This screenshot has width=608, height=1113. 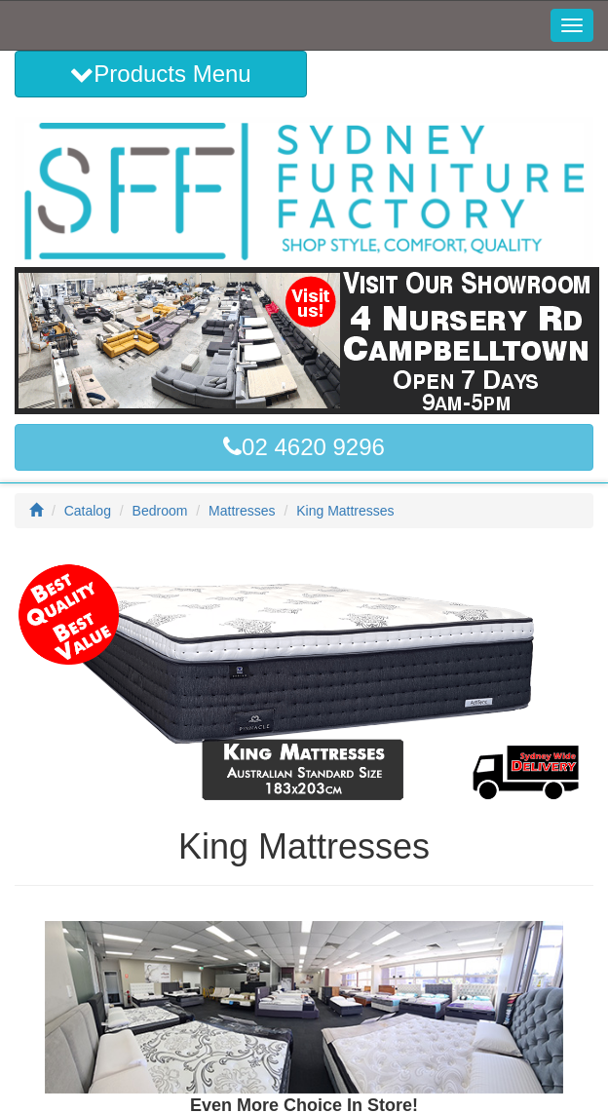 What do you see at coordinates (345, 511) in the screenshot?
I see `a: King Mattresses` at bounding box center [345, 511].